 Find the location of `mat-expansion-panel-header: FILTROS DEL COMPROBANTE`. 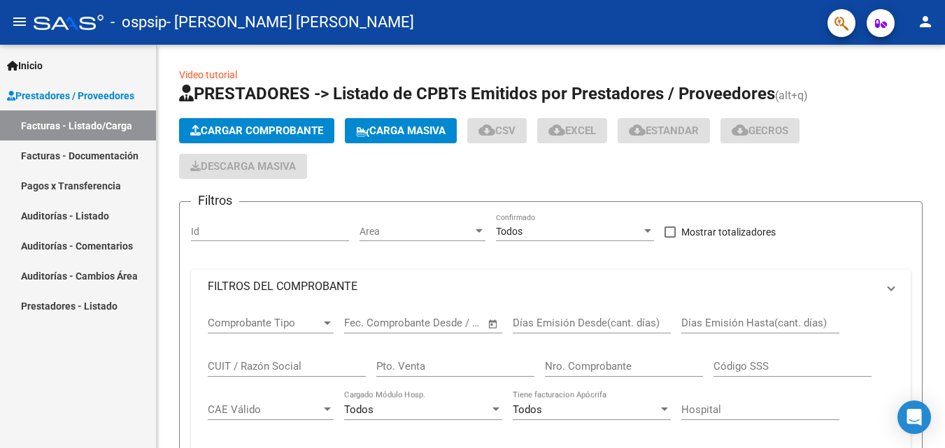

mat-expansion-panel-header: FILTROS DEL COMPROBANTE is located at coordinates (551, 287).